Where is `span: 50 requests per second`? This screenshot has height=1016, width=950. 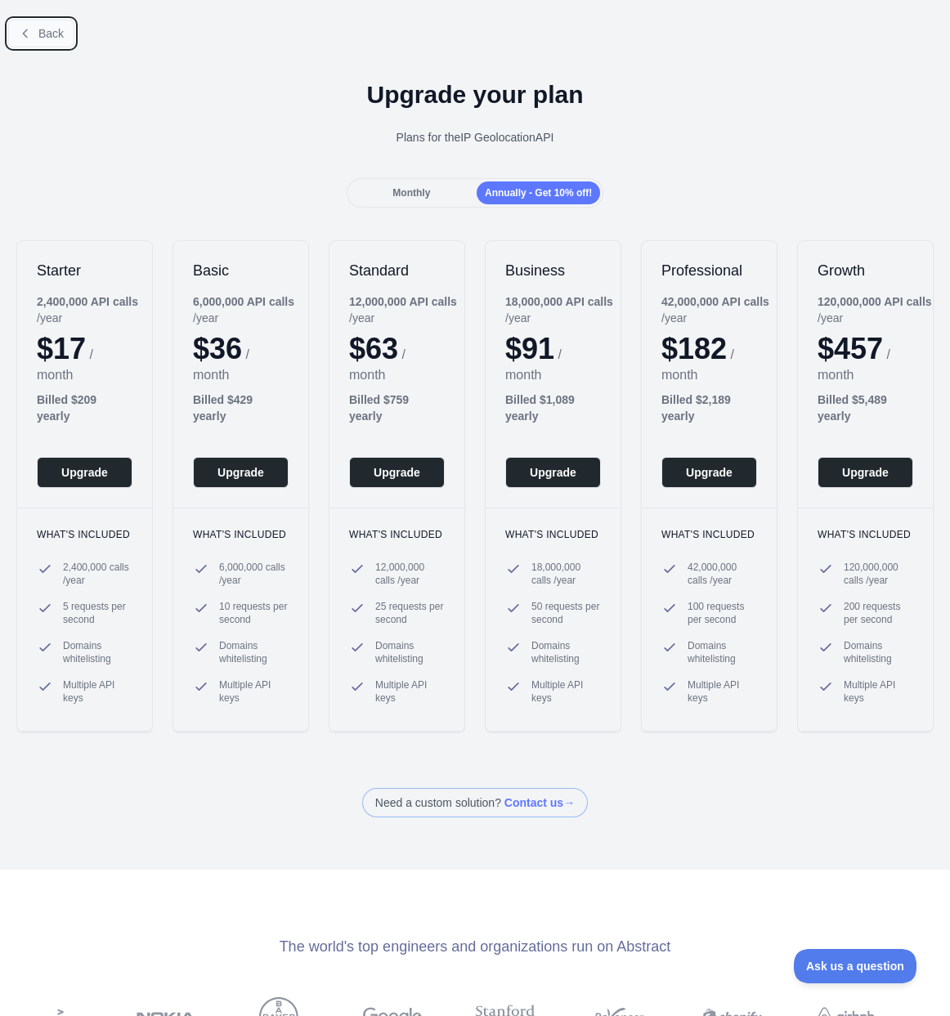 span: 50 requests per second is located at coordinates (566, 613).